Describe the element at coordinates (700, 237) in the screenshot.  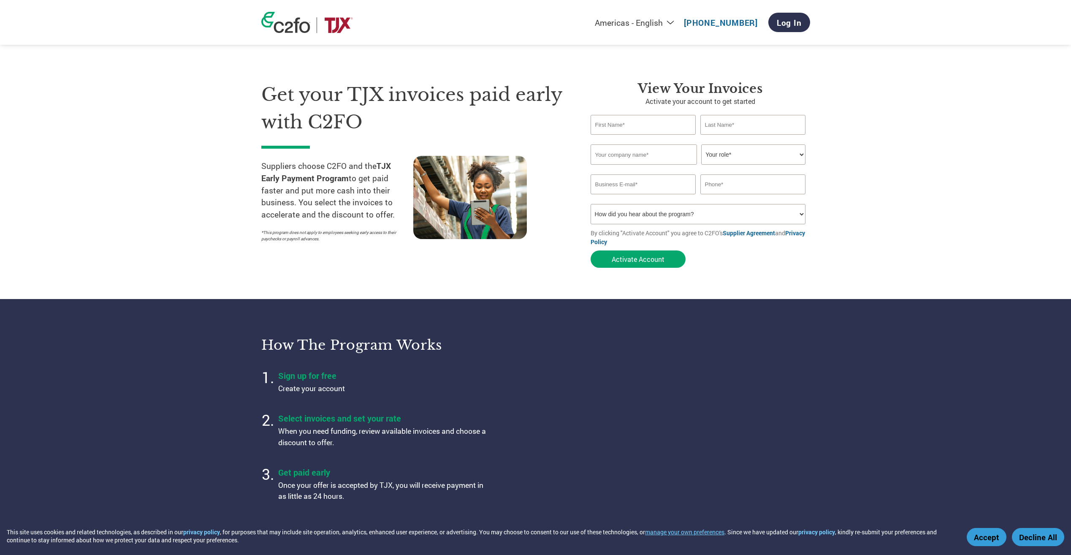
I see `p: By clicking "Activate Account" you agree to C2FO's and` at that location.